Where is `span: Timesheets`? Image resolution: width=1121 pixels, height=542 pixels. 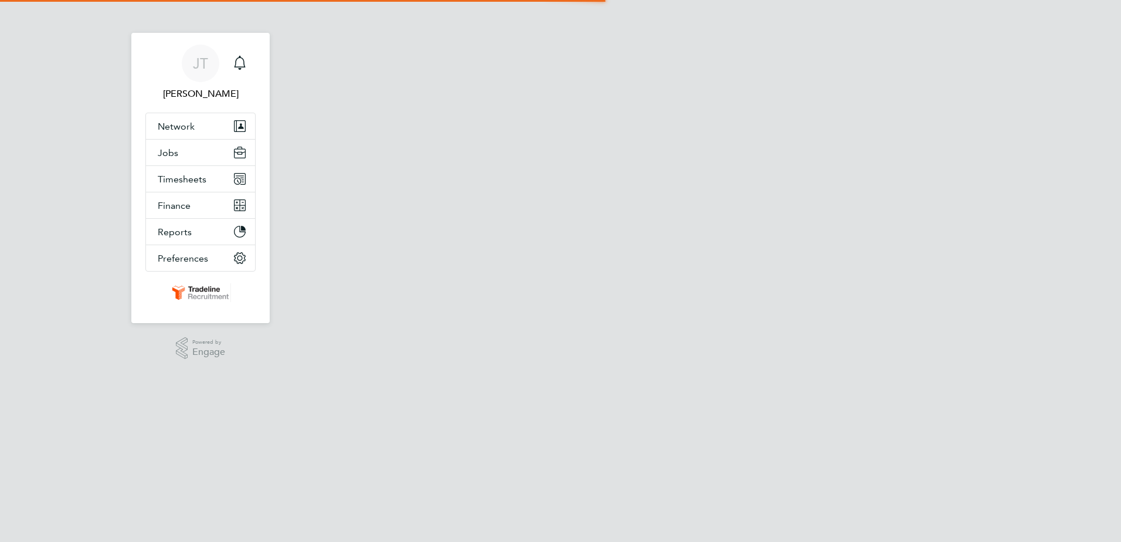
span: Timesheets is located at coordinates (182, 179).